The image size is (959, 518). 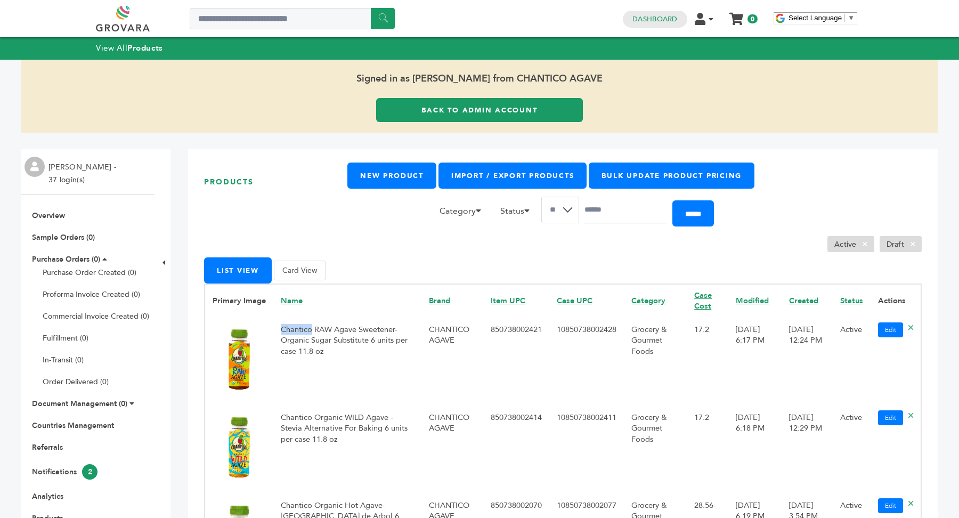 What do you see at coordinates (901, 244) in the screenshot?
I see `li: Draft` at bounding box center [901, 244].